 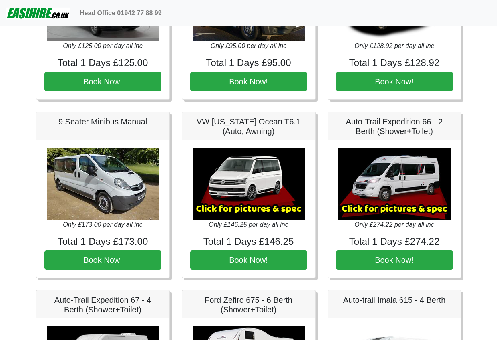 What do you see at coordinates (103, 242) in the screenshot?
I see `h4: Total 1 Days £173.00` at bounding box center [103, 242].